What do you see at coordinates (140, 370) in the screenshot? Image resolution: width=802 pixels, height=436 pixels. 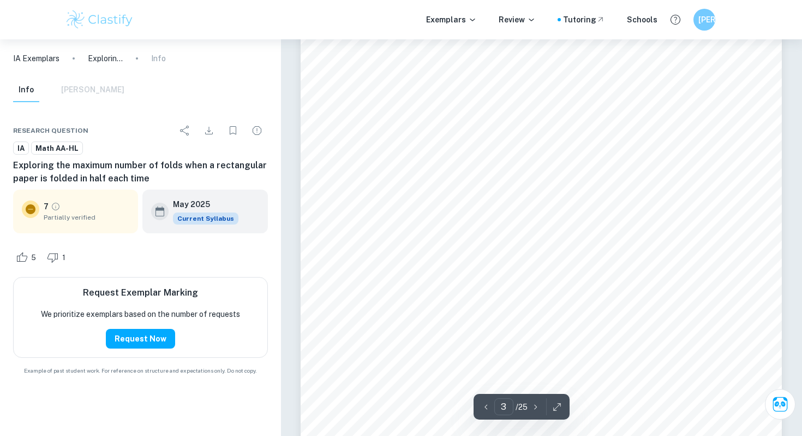 I see `span: Example of past student work. For reference on structure and expectations only. Do not copy.` at bounding box center [140, 370].